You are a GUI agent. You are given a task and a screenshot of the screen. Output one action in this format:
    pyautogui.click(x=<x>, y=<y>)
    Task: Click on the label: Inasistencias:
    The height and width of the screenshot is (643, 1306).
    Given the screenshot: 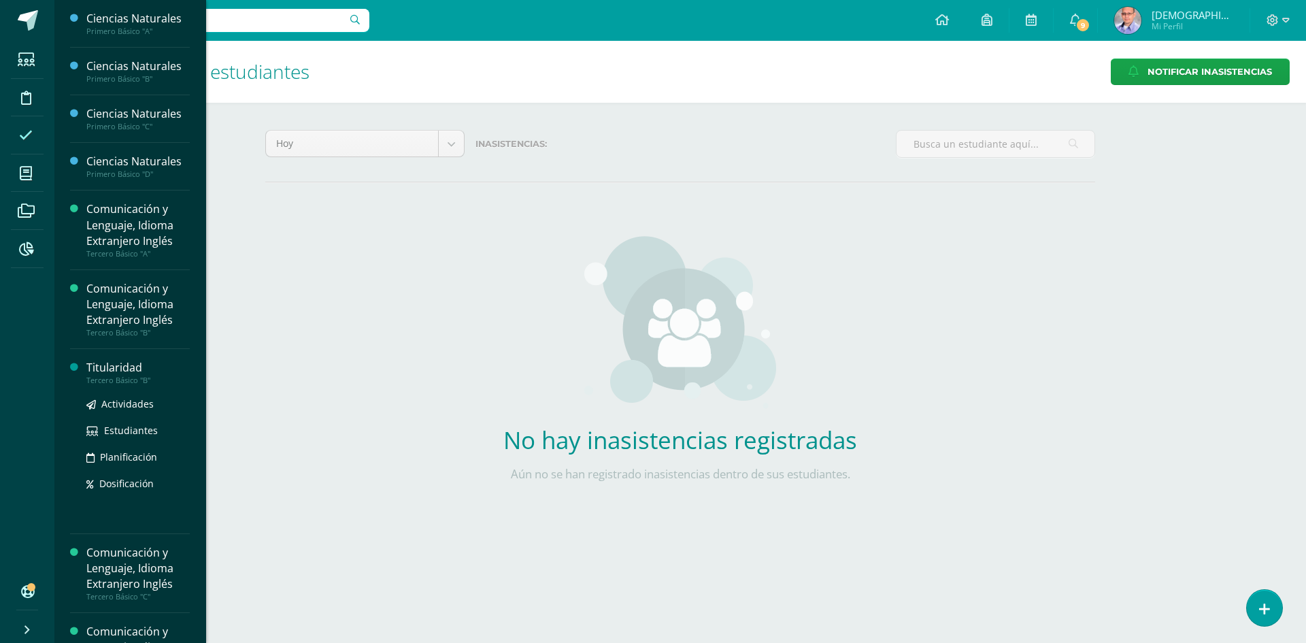 What is the action you would take?
    pyautogui.click(x=680, y=143)
    